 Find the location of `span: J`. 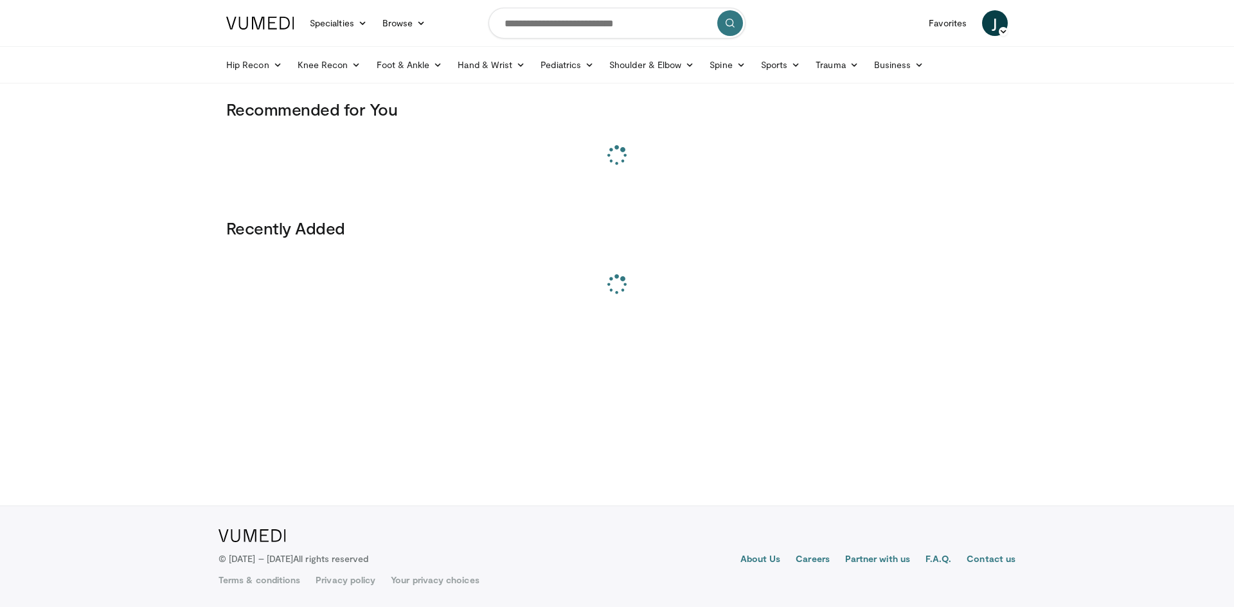

span: J is located at coordinates (995, 23).